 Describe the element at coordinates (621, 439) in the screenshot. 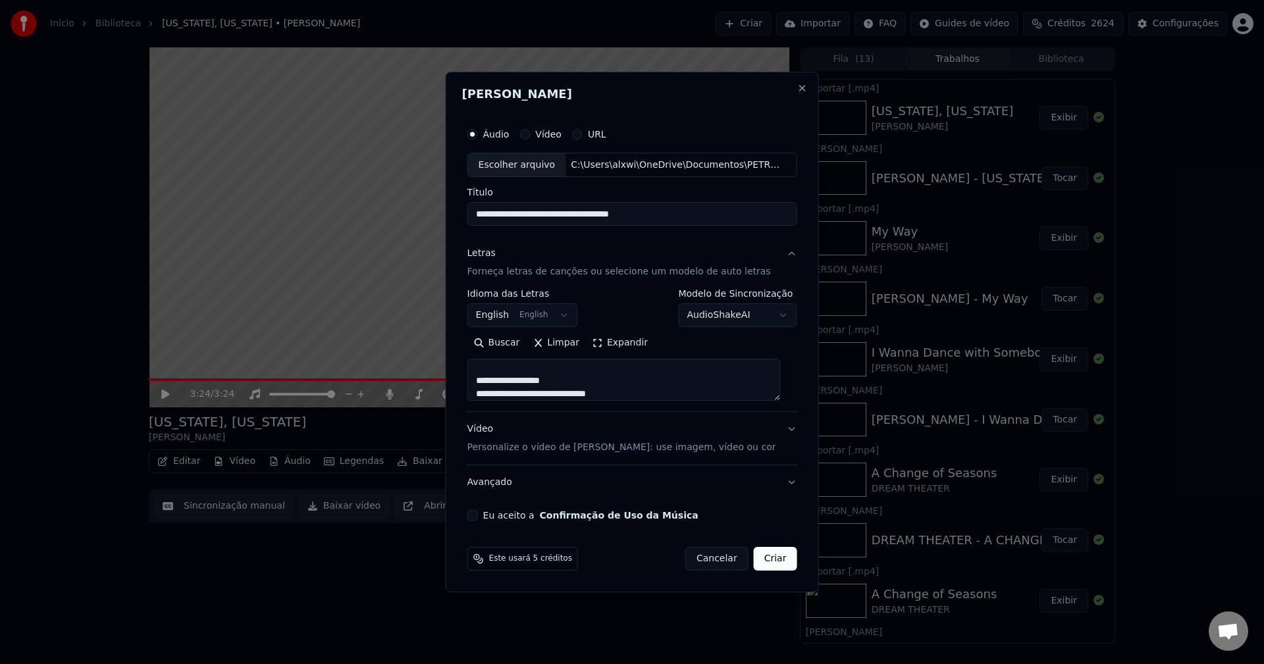

I see `div: Vídeo` at that location.